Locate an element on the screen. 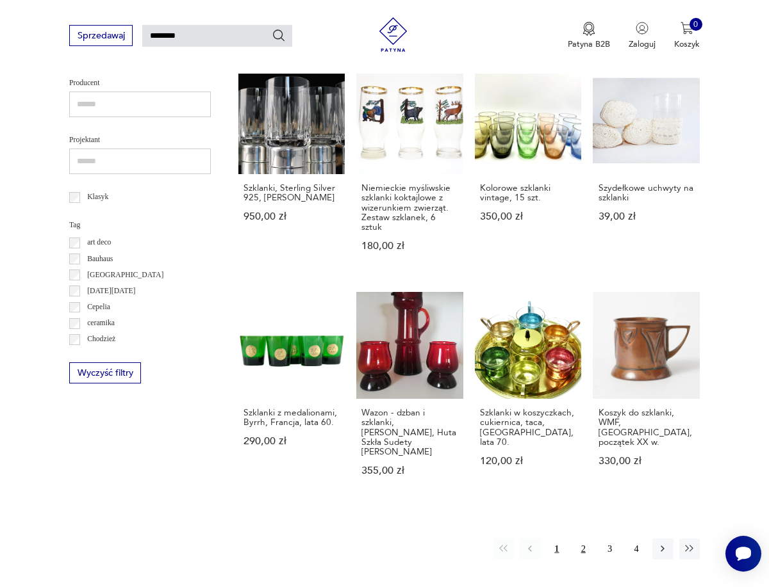 This screenshot has width=769, height=587. button: 0Koszyk is located at coordinates (687, 36).